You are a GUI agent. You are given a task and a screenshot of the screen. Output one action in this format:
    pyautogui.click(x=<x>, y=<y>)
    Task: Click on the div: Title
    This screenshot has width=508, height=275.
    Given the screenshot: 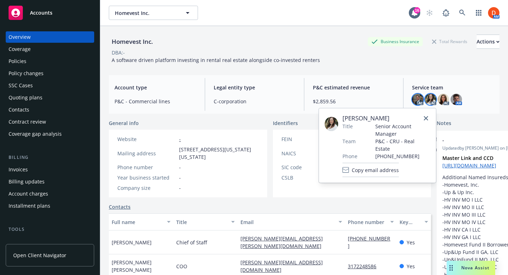 What is the action you would take?
    pyautogui.click(x=201, y=222)
    